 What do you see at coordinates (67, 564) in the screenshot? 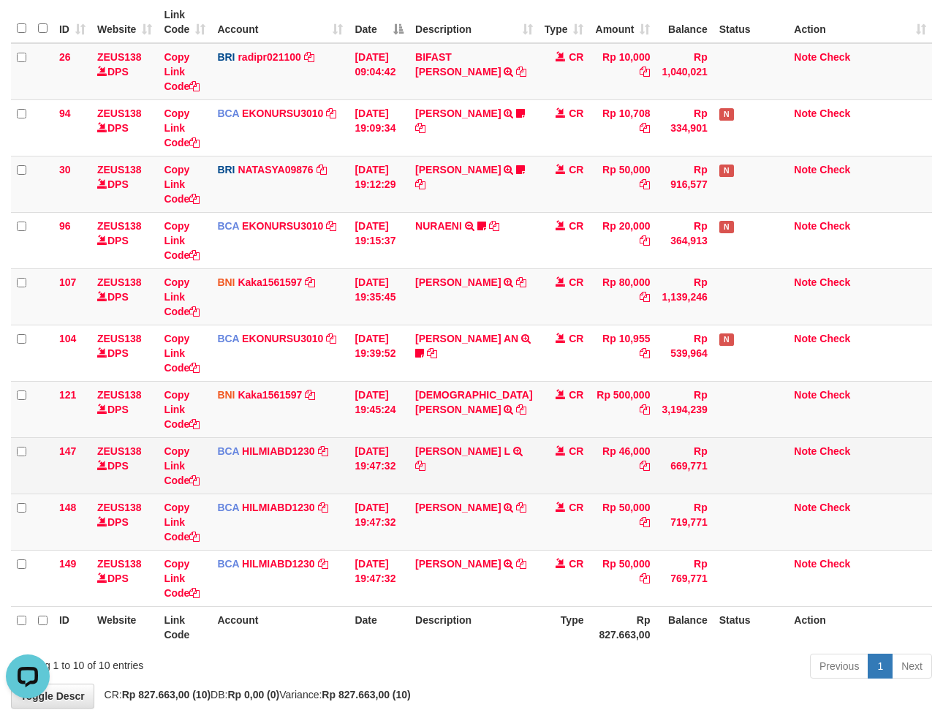
I see `span: 149` at bounding box center [67, 564].